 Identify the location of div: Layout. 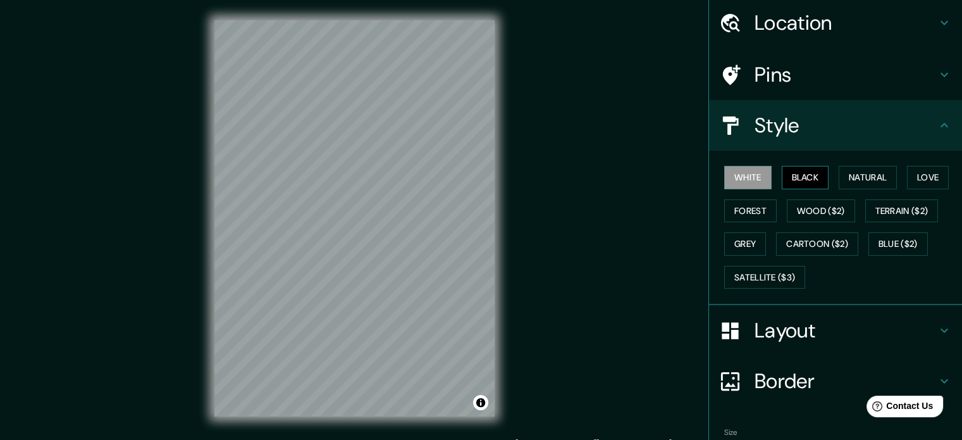
(836, 330).